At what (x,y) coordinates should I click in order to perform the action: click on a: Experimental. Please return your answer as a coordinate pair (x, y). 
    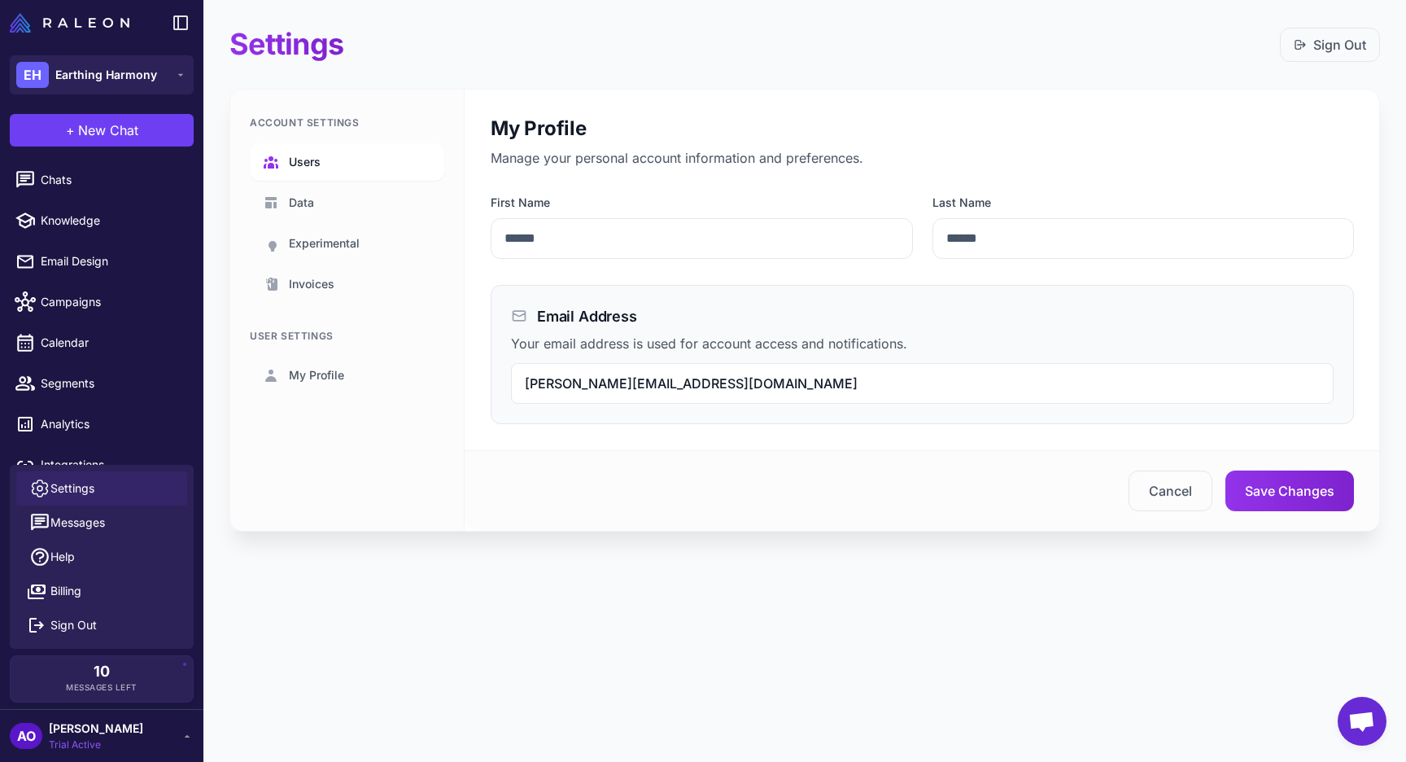
    Looking at the image, I should click on (347, 243).